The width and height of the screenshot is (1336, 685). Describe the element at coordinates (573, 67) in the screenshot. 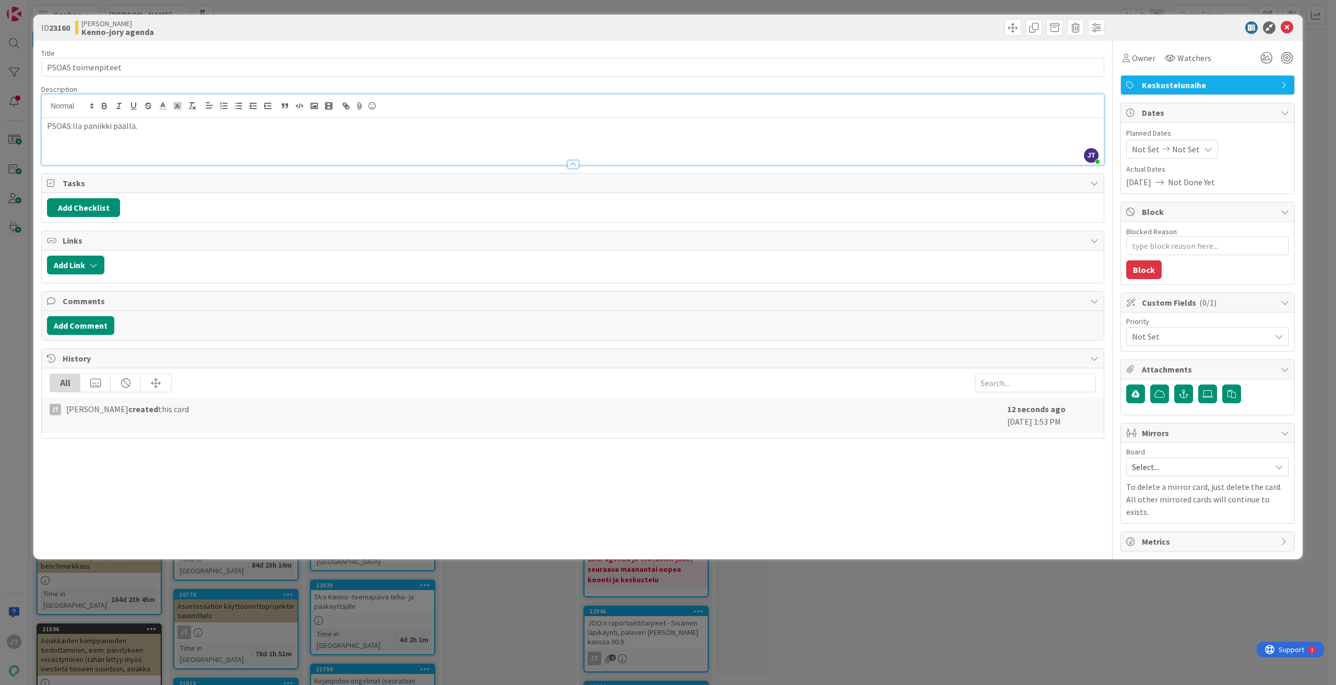

I see `input: type card name here...` at that location.